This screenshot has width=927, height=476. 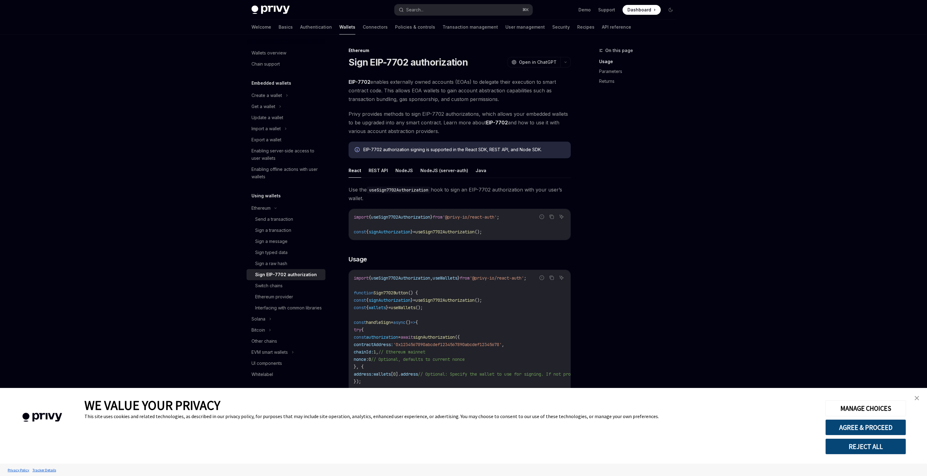 I want to click on span: import, so click(x=361, y=278).